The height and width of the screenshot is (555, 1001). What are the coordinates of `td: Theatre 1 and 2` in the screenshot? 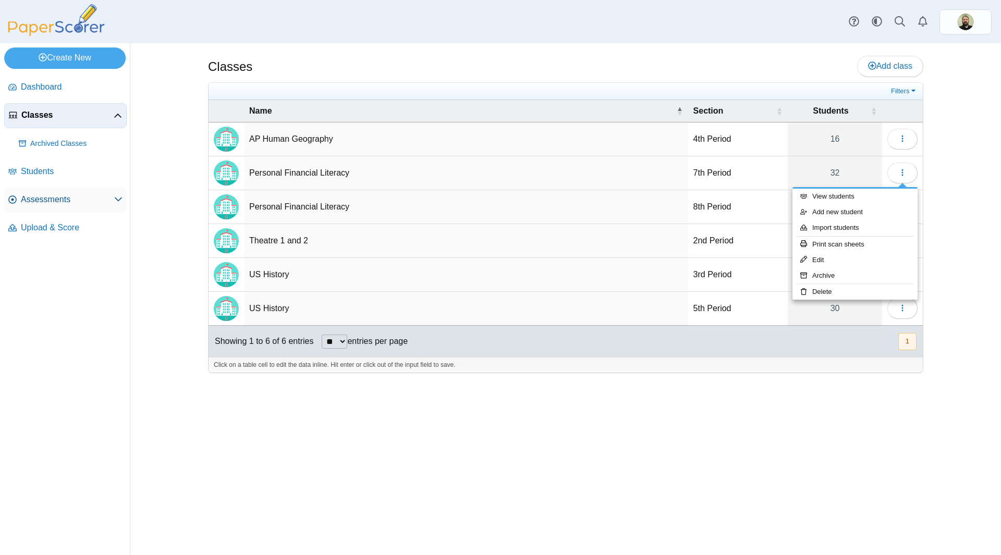 It's located at (466, 241).